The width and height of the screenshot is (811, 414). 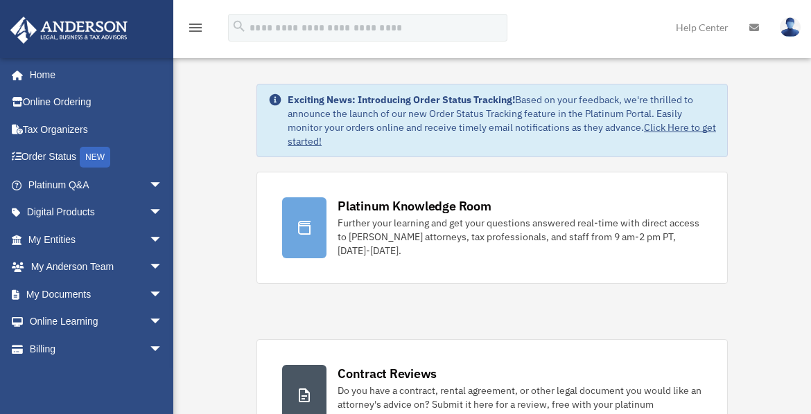 I want to click on div: Based on your feedback, we're thrilled to announce the launch of our new Order Status Tracking fe..., so click(x=502, y=121).